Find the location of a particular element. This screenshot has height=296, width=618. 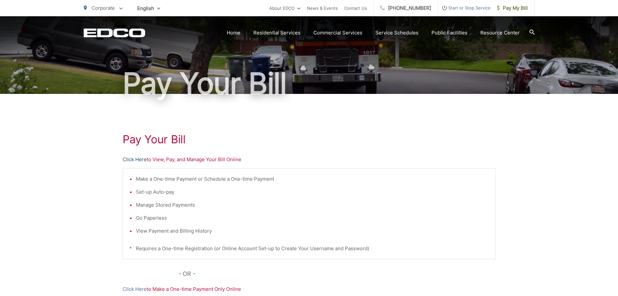

li: Go Paperless is located at coordinates (312, 218).